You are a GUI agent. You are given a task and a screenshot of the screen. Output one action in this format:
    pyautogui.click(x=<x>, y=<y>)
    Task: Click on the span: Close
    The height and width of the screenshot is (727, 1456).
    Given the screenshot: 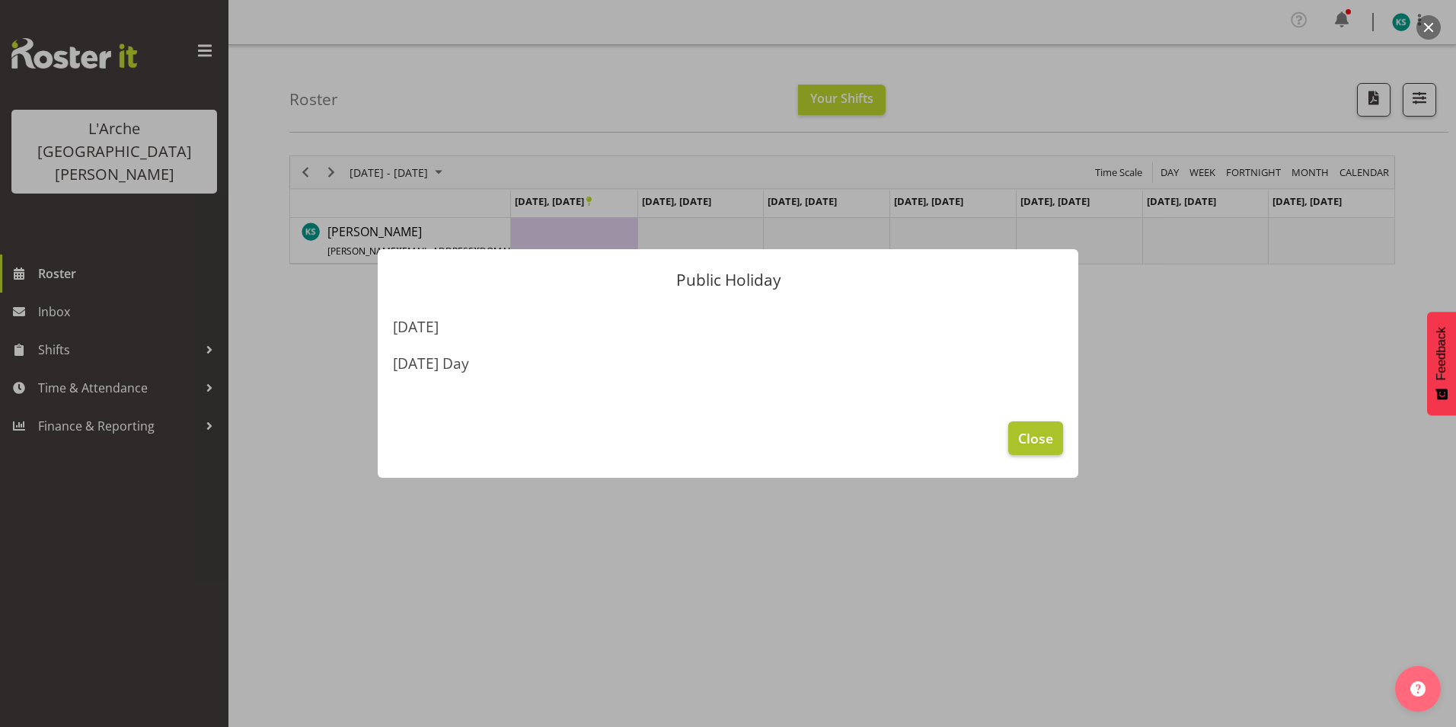 What is the action you would take?
    pyautogui.click(x=1036, y=438)
    